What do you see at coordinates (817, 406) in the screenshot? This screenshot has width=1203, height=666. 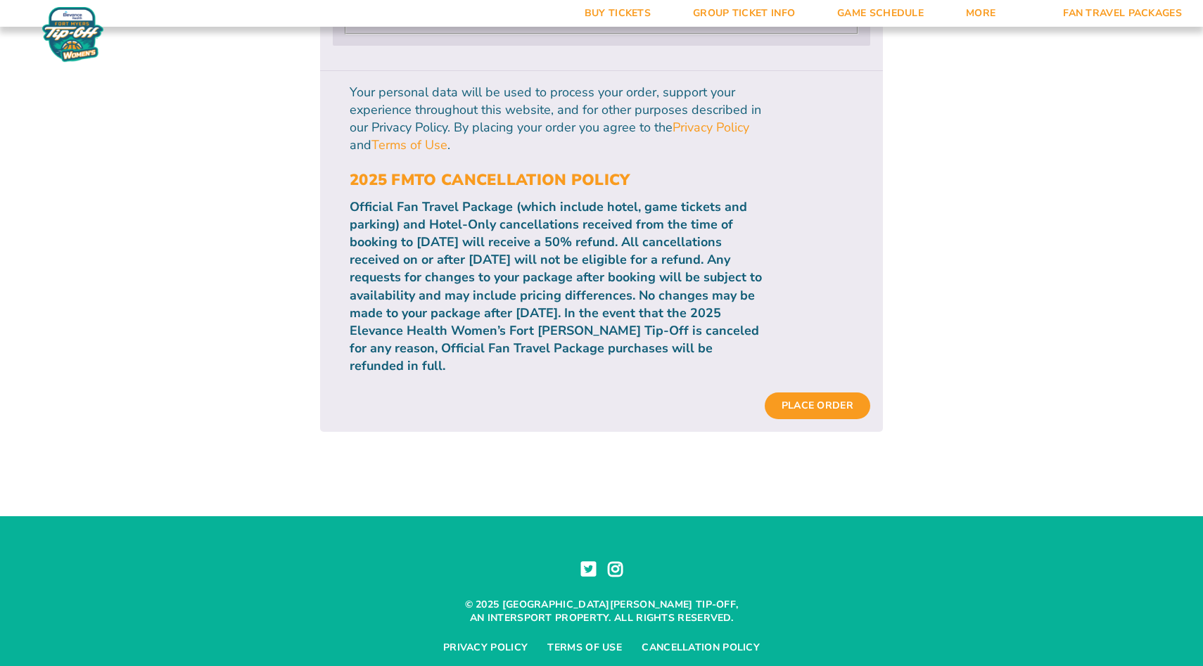 I see `button: Place order` at bounding box center [817, 406].